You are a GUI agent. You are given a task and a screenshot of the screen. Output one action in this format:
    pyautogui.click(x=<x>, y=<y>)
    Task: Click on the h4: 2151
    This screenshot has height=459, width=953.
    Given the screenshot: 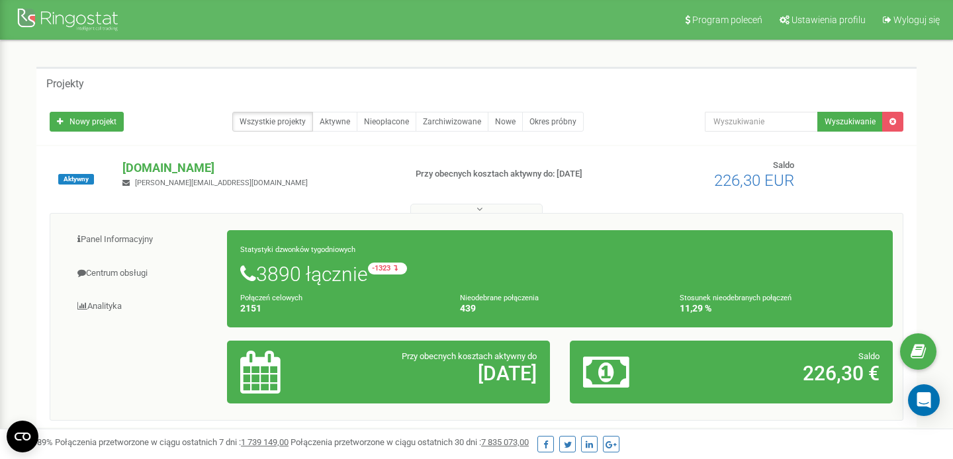 What is the action you would take?
    pyautogui.click(x=340, y=308)
    